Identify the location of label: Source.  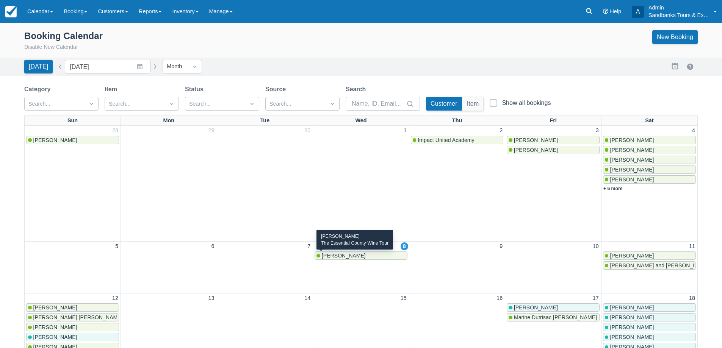
(277, 89).